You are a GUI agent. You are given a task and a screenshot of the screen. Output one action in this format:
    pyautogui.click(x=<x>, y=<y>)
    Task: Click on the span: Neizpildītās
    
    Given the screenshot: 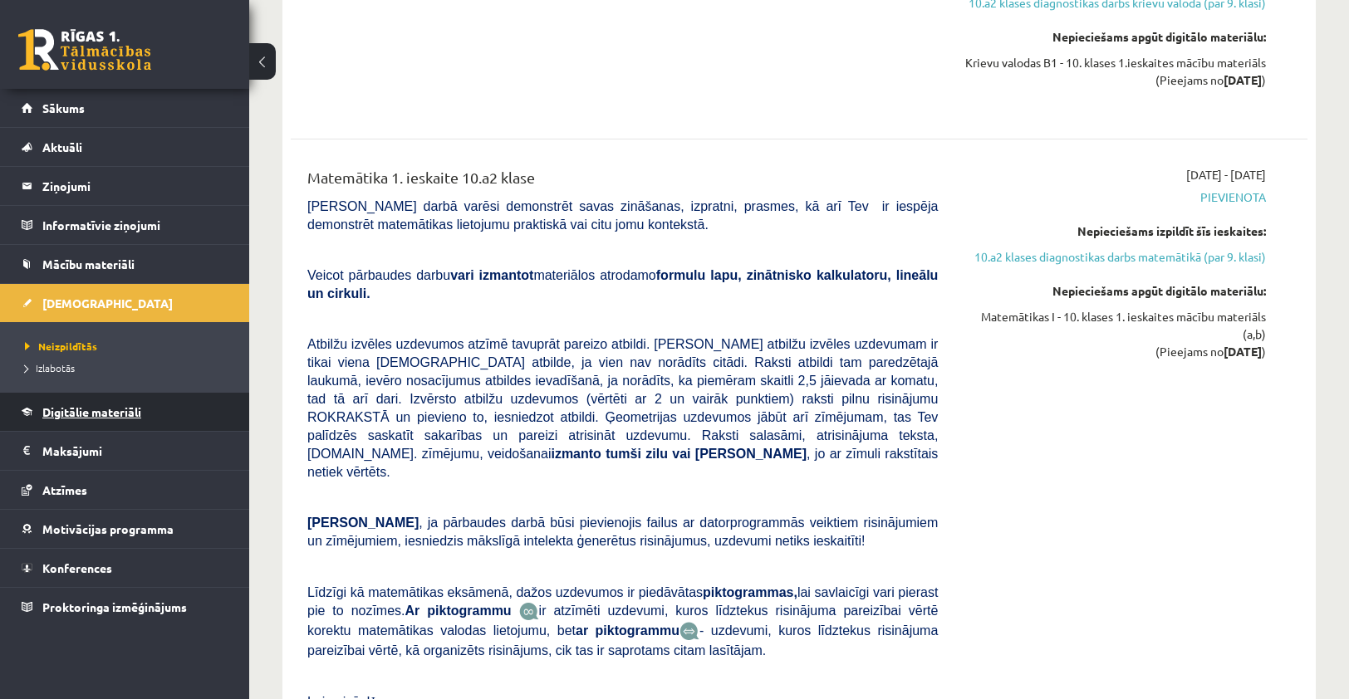 What is the action you would take?
    pyautogui.click(x=61, y=346)
    